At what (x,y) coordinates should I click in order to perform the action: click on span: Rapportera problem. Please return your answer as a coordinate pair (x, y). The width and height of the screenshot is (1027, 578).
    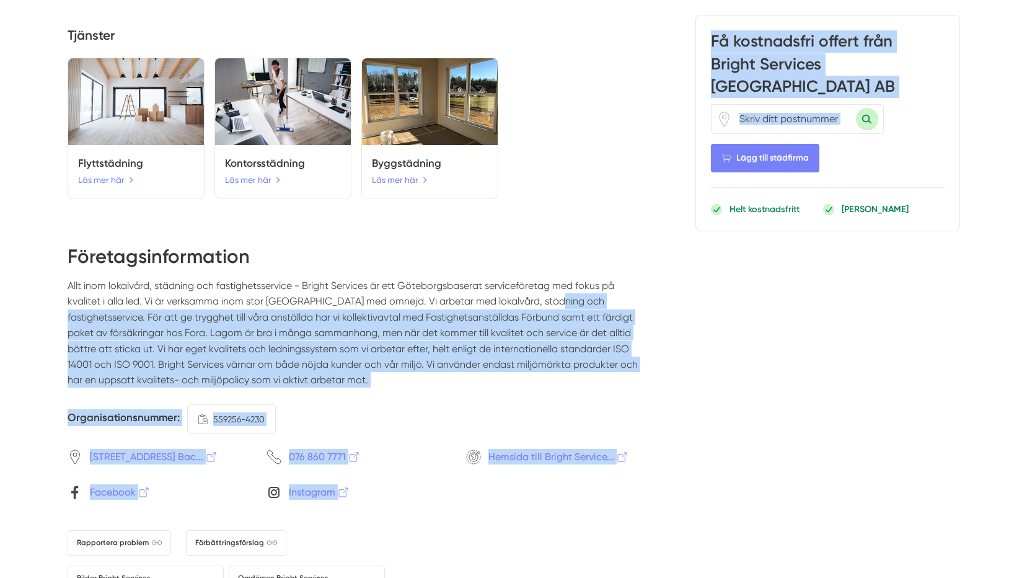
    Looking at the image, I should click on (119, 542).